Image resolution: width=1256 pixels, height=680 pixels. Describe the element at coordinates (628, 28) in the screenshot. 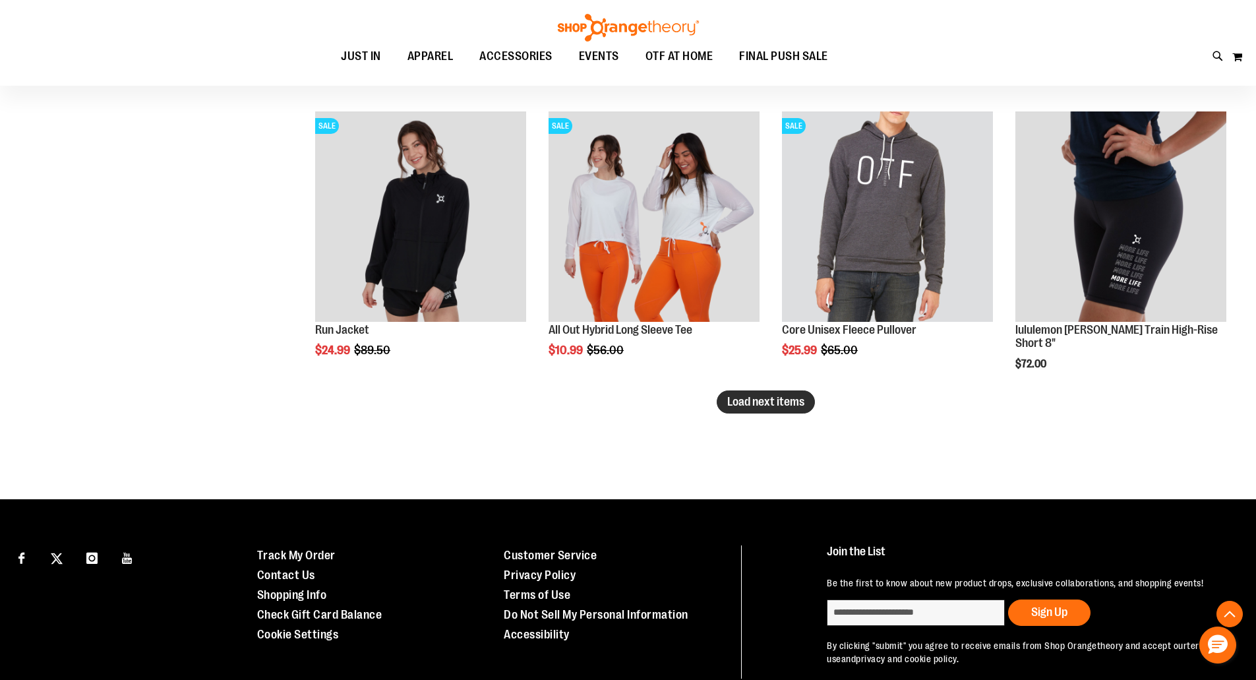

I see `img: Shop Orangetheory` at that location.